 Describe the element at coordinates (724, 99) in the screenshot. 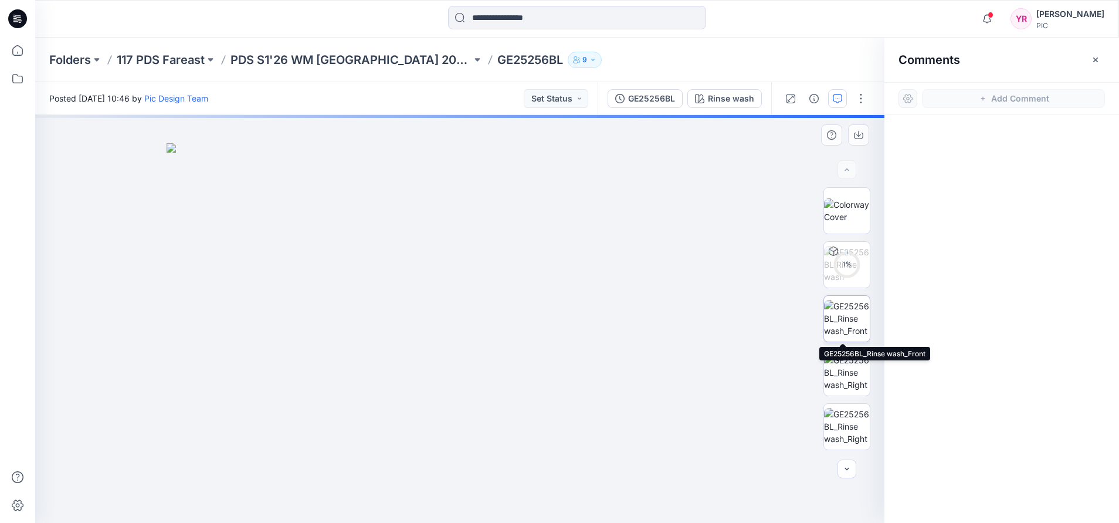

I see `button: Rinse wash` at that location.